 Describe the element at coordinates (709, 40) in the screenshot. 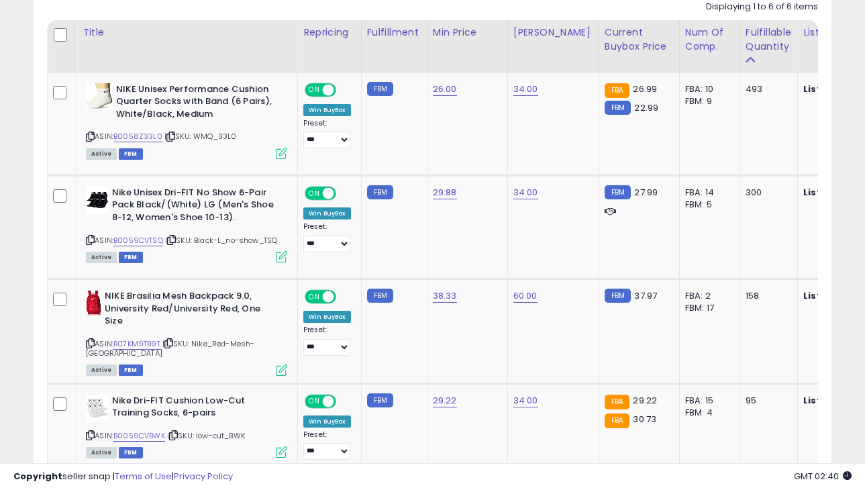

I see `div: Num of Comp.` at that location.